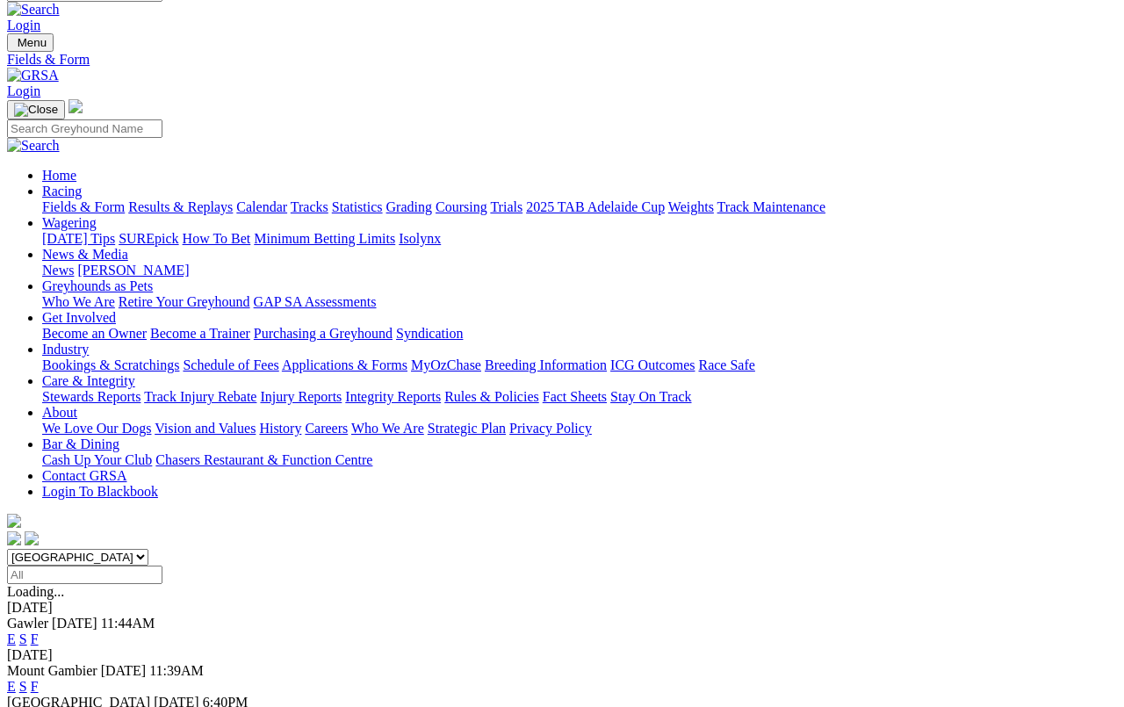 The height and width of the screenshot is (707, 1124). I want to click on a: Calendar, so click(262, 206).